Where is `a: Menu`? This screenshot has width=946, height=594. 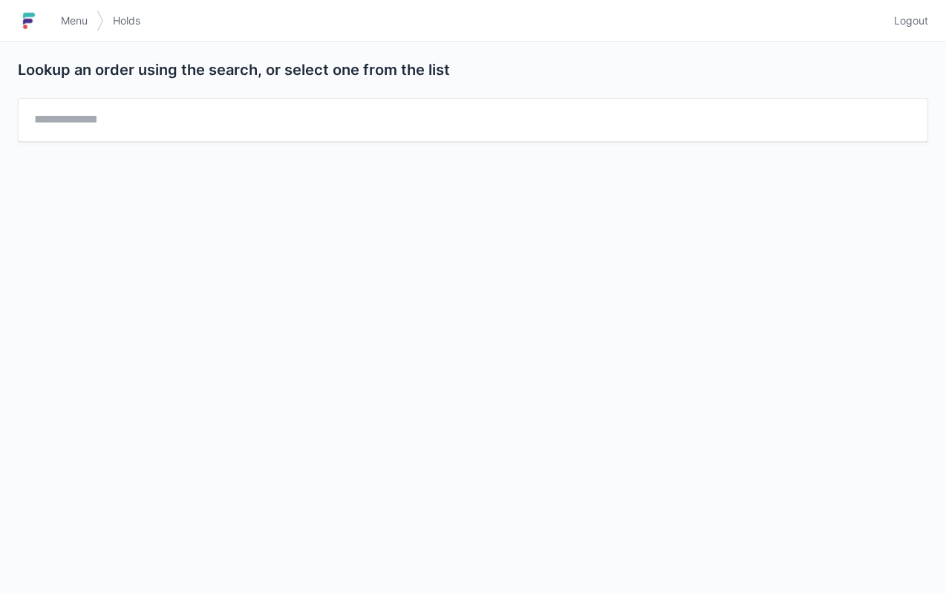 a: Menu is located at coordinates (74, 21).